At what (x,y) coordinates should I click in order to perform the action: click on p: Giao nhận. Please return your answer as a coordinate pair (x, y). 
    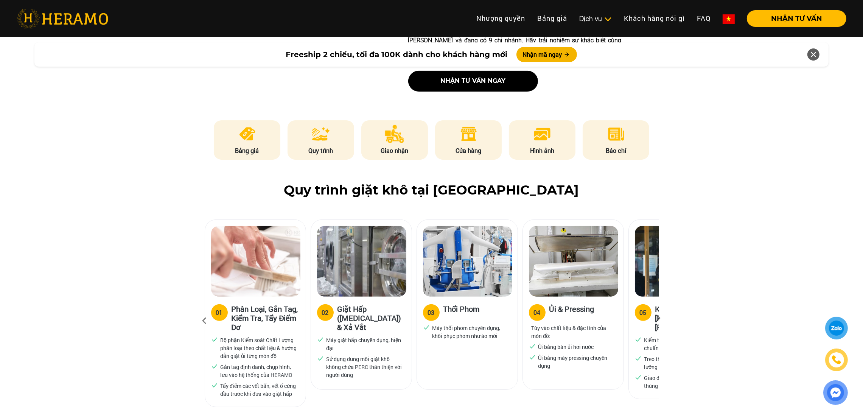
    Looking at the image, I should click on (394, 151).